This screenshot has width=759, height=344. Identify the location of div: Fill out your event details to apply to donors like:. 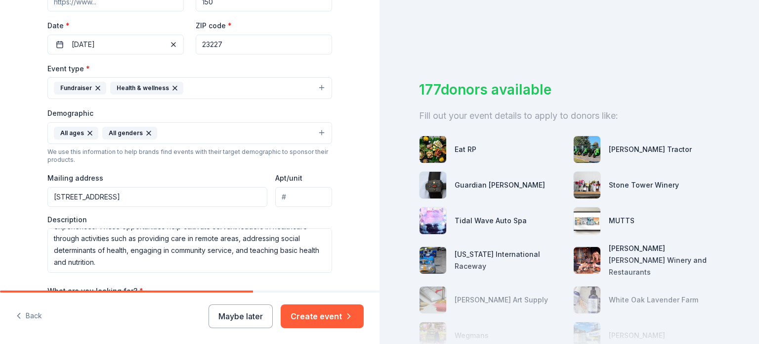
(570, 116).